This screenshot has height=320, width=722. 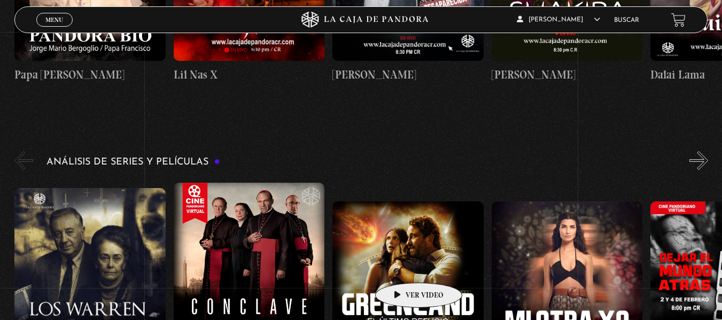 I want to click on a: View your shopping cart, so click(x=678, y=19).